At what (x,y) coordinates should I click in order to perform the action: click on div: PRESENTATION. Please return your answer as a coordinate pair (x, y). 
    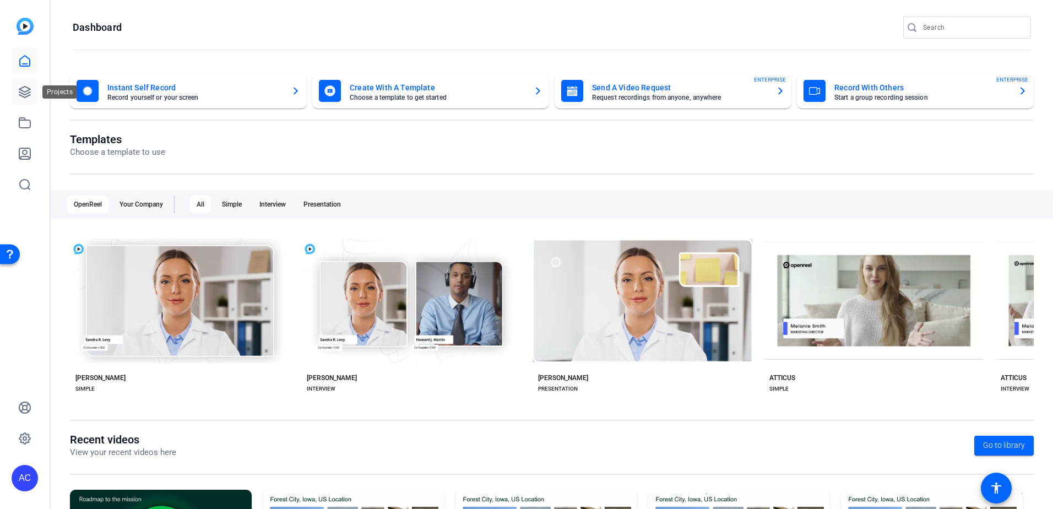
    Looking at the image, I should click on (558, 389).